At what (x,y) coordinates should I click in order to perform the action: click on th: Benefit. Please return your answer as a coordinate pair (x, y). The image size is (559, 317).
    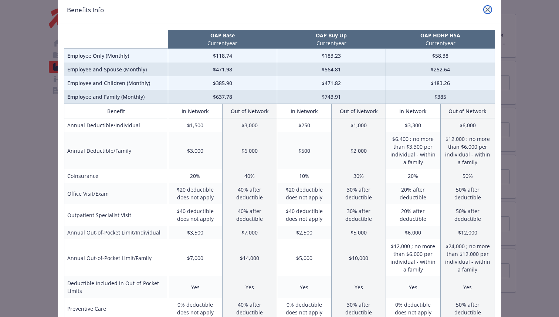
    Looking at the image, I should click on (116, 111).